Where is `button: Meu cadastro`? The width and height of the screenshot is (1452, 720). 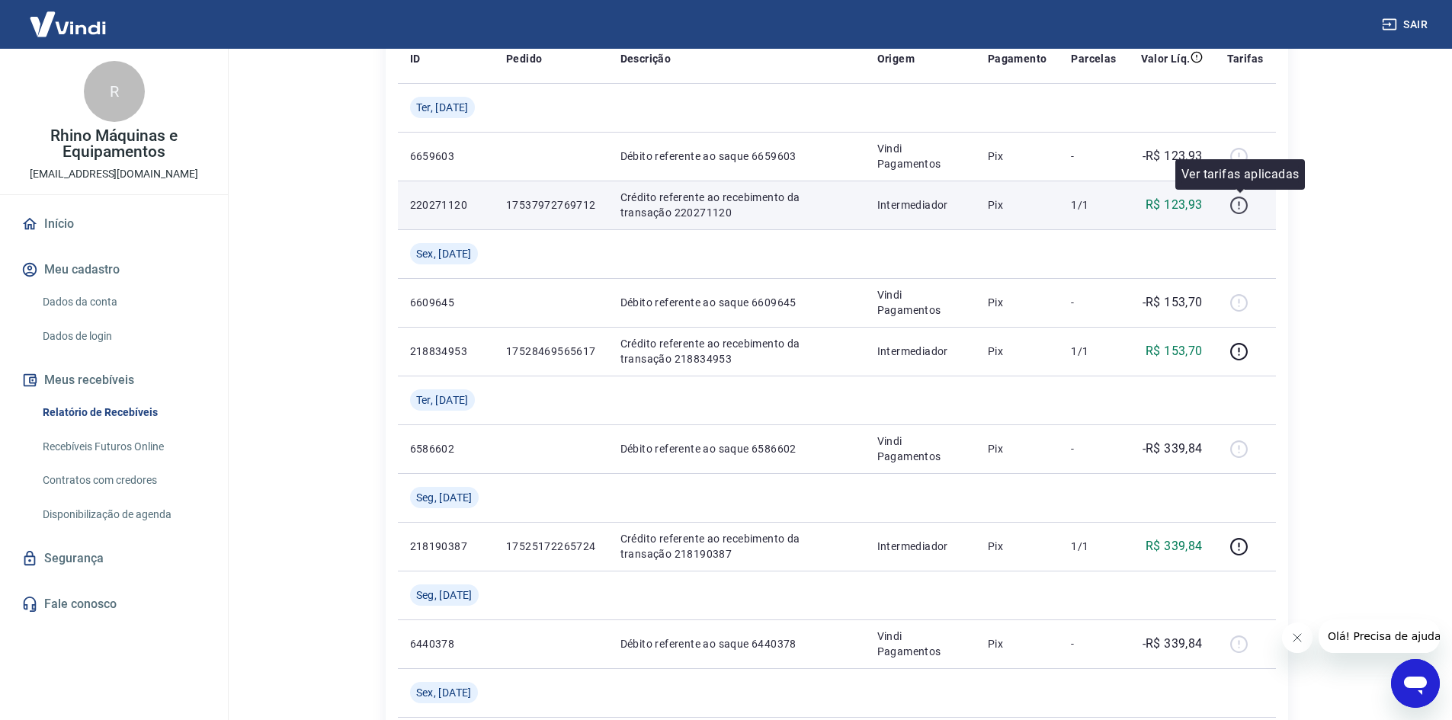
button: Meu cadastro is located at coordinates (114, 270).